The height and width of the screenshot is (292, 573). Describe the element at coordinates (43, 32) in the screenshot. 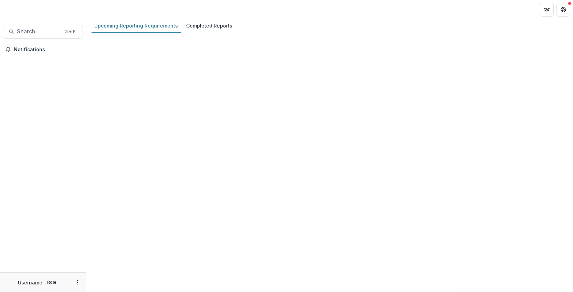

I see `button: Search...` at that location.